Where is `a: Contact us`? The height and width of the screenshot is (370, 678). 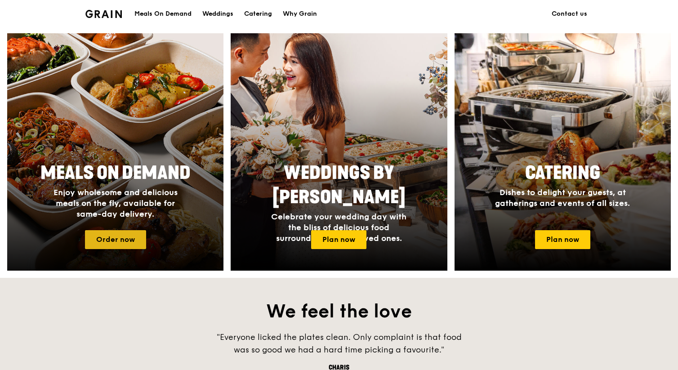 a: Contact us is located at coordinates (569, 14).